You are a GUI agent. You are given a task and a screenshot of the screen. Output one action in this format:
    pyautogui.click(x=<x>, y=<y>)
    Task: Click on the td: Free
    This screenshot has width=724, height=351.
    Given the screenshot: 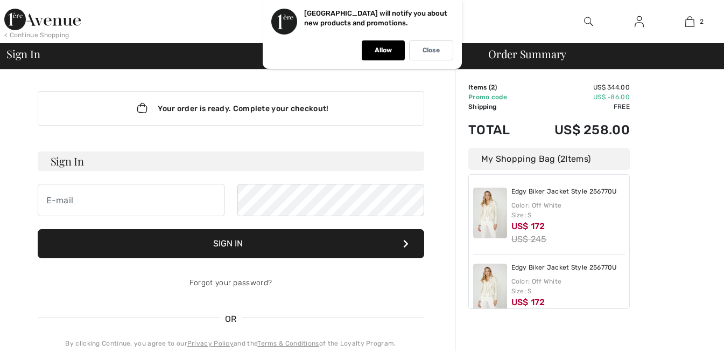 What is the action you would take?
    pyautogui.click(x=578, y=107)
    